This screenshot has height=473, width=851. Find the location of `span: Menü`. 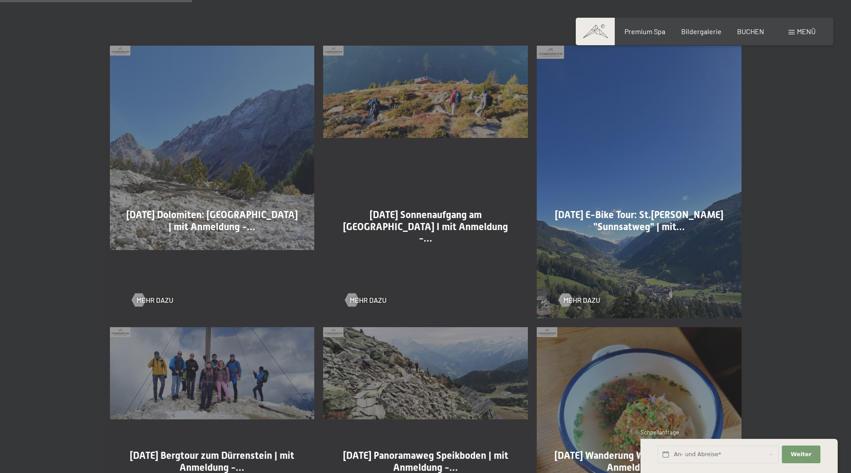

span: Menü is located at coordinates (806, 31).